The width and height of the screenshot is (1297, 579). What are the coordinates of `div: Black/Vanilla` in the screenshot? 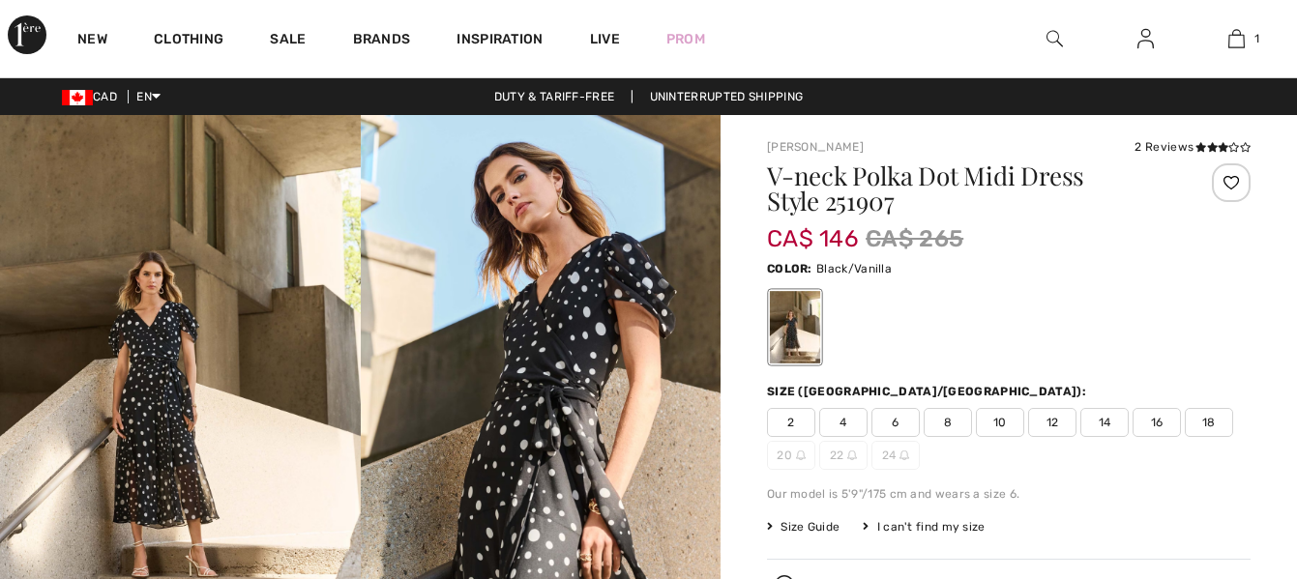 It's located at (795, 327).